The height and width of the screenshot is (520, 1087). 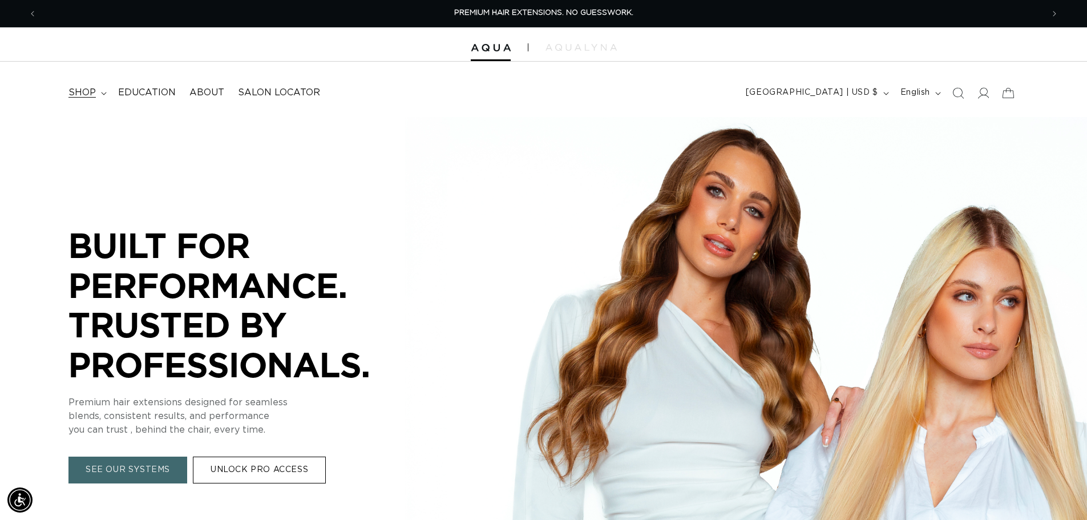 I want to click on button: Next announcement, so click(x=1055, y=14).